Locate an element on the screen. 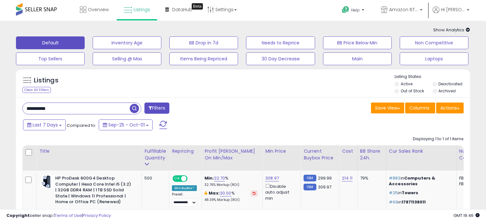 The height and width of the screenshot is (222, 486). button: Items Being Repriced is located at coordinates (204, 59).